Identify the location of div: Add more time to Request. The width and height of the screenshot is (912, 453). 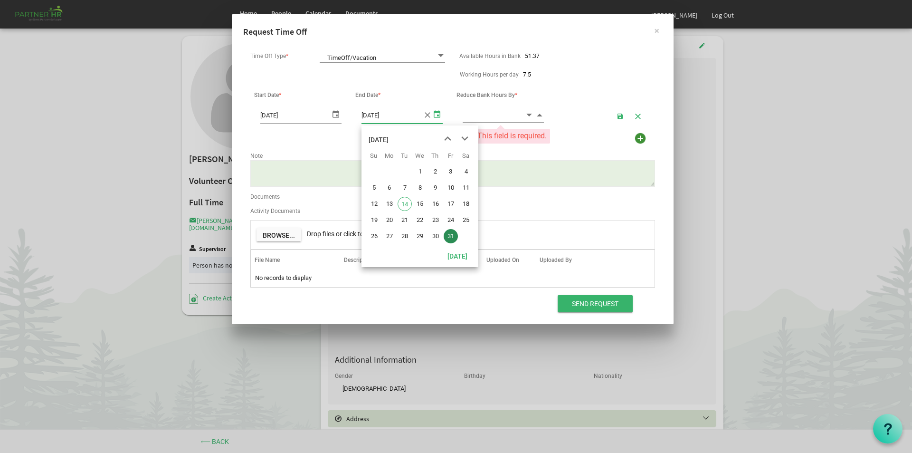
(640, 138).